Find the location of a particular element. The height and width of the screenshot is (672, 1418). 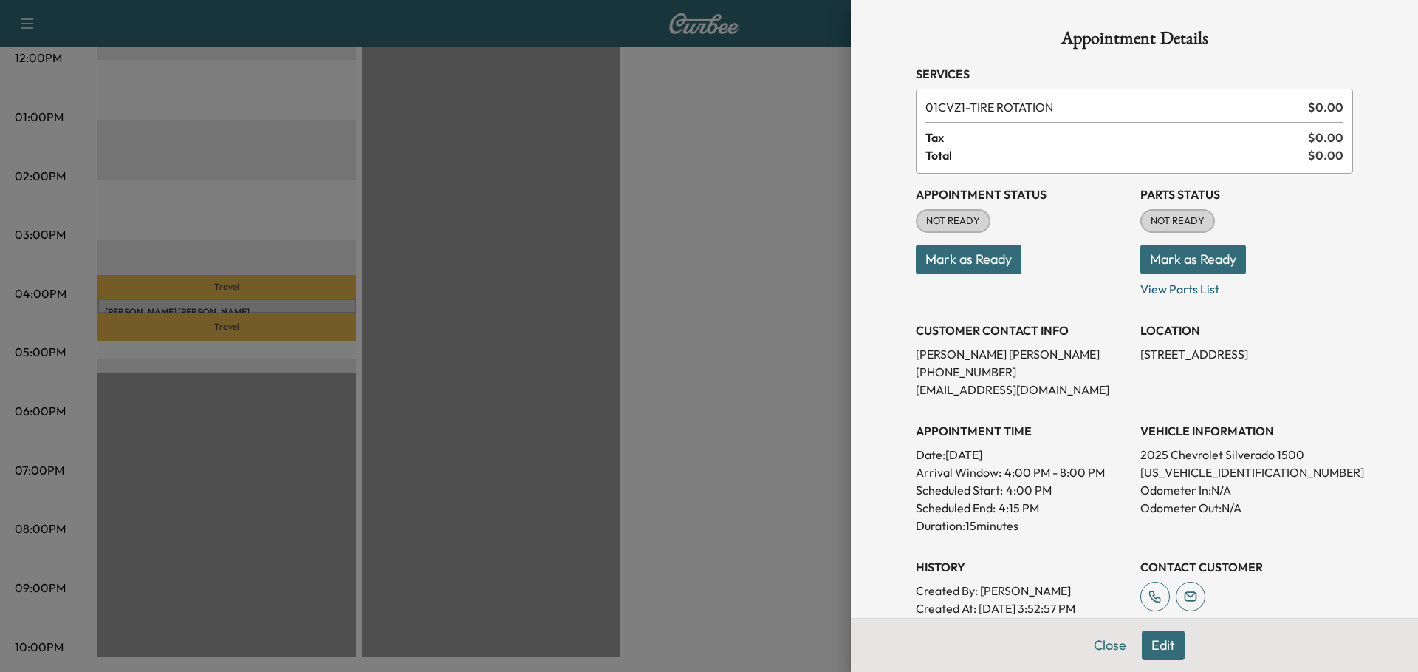

h3: APPOINTMENT TIME is located at coordinates (1022, 431).